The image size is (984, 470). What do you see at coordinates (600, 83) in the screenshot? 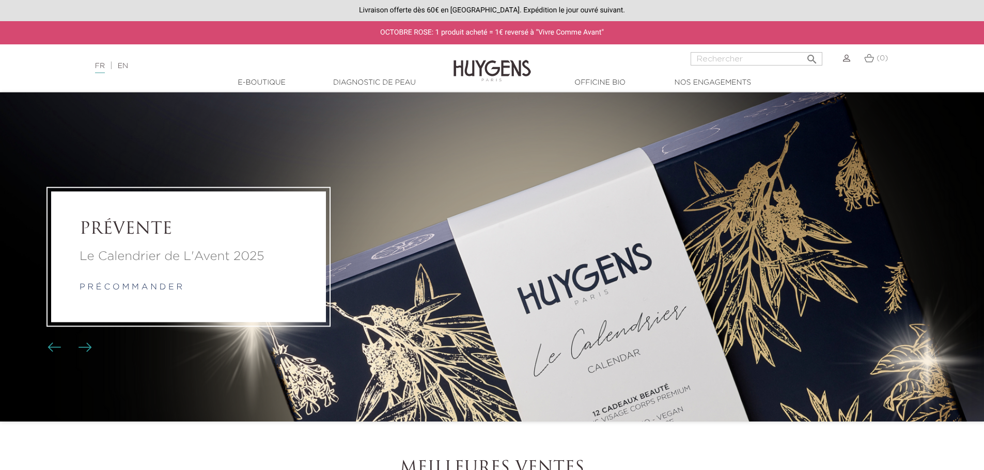
I see `a: Officine Bio` at bounding box center [600, 83].